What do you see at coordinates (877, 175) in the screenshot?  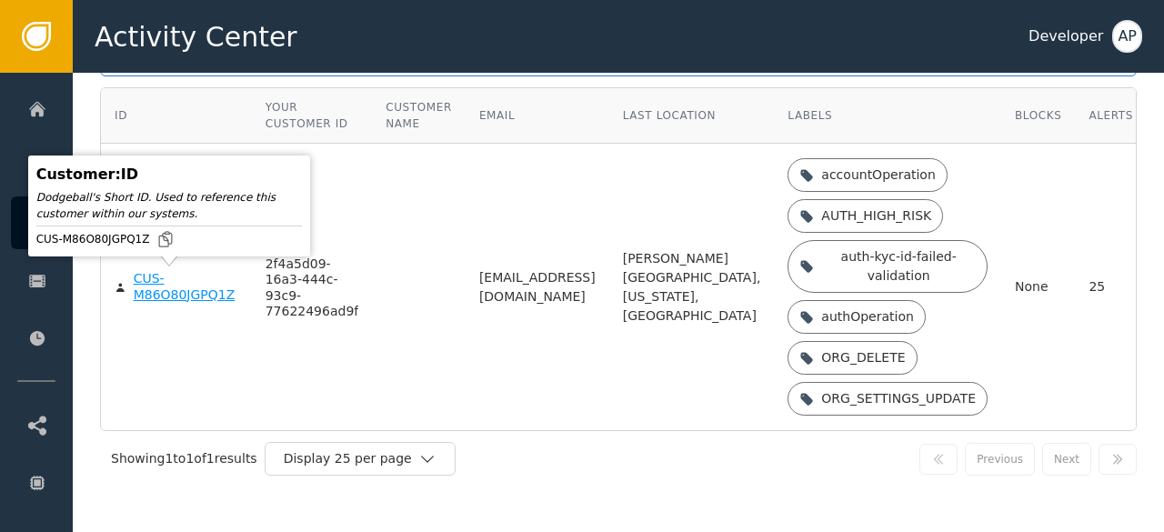 I see `div: accountOperation` at bounding box center [877, 175].